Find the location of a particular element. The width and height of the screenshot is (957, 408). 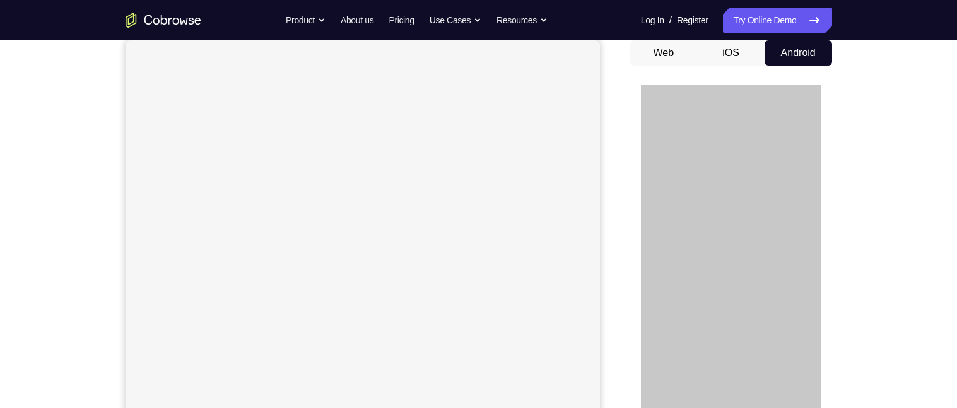

button: Product is located at coordinates (305, 20).